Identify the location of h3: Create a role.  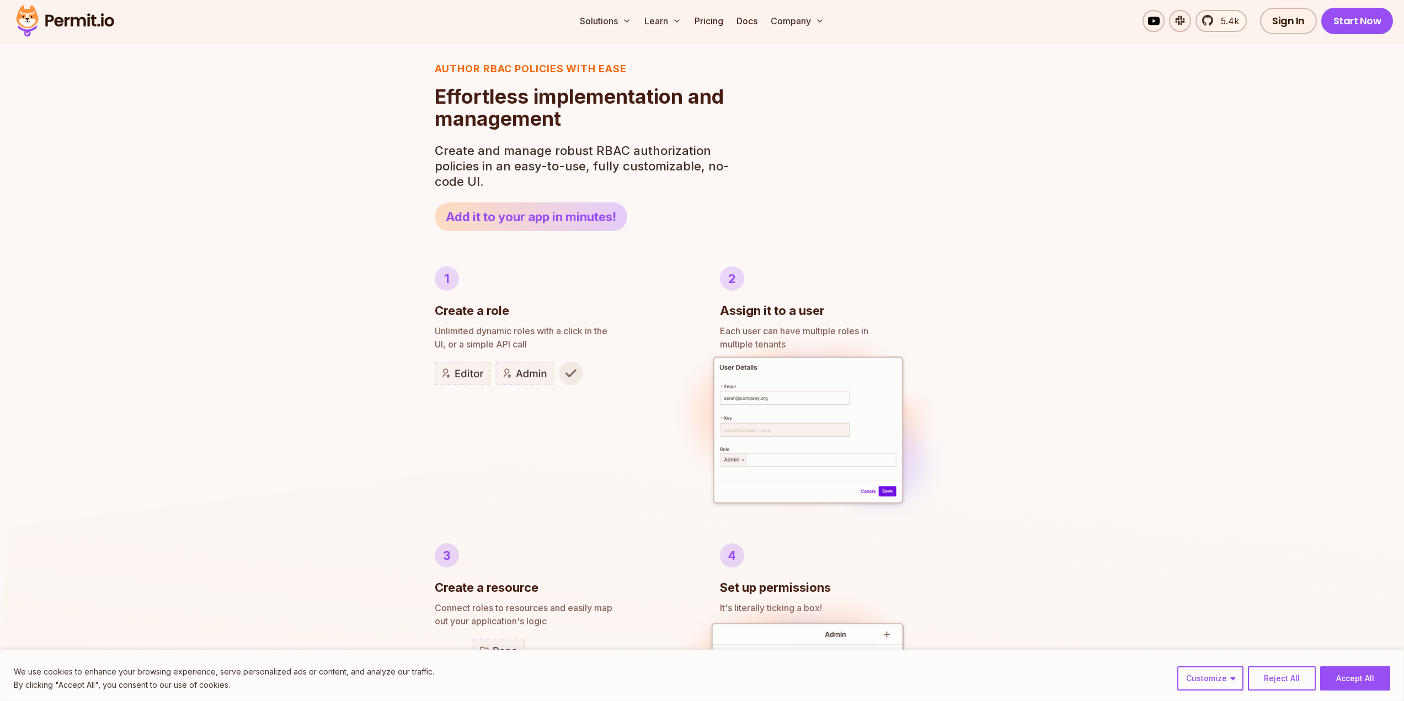
(472, 311).